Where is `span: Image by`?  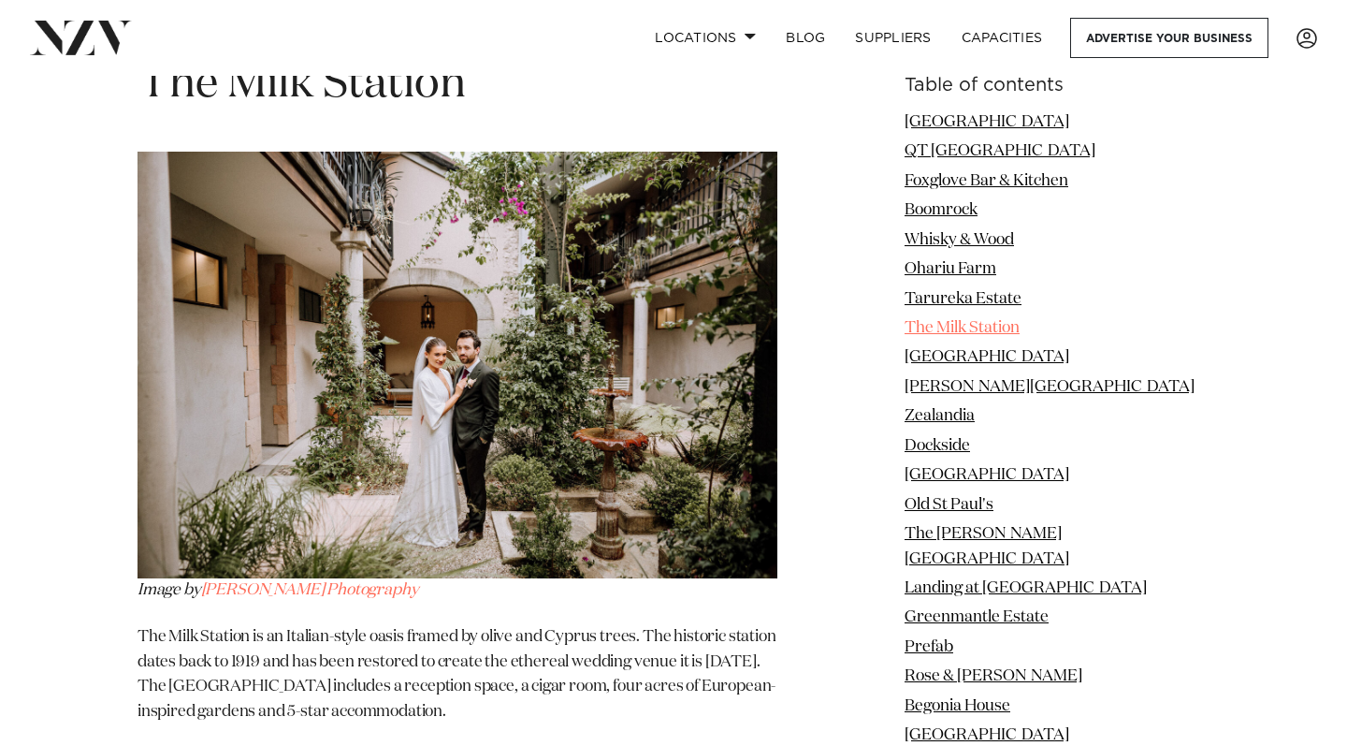
span: Image by is located at coordinates (169, 589).